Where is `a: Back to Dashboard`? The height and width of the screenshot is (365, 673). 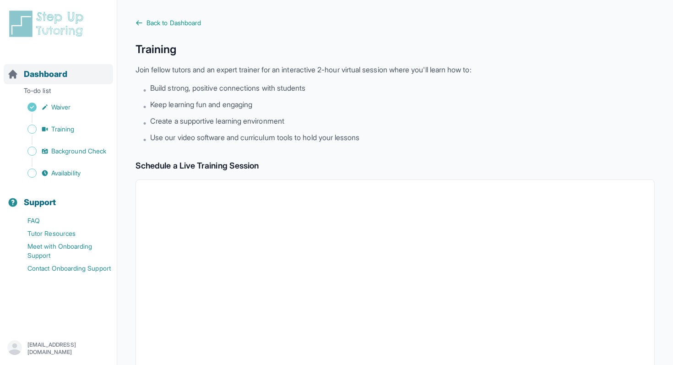
a: Back to Dashboard is located at coordinates (395, 23).